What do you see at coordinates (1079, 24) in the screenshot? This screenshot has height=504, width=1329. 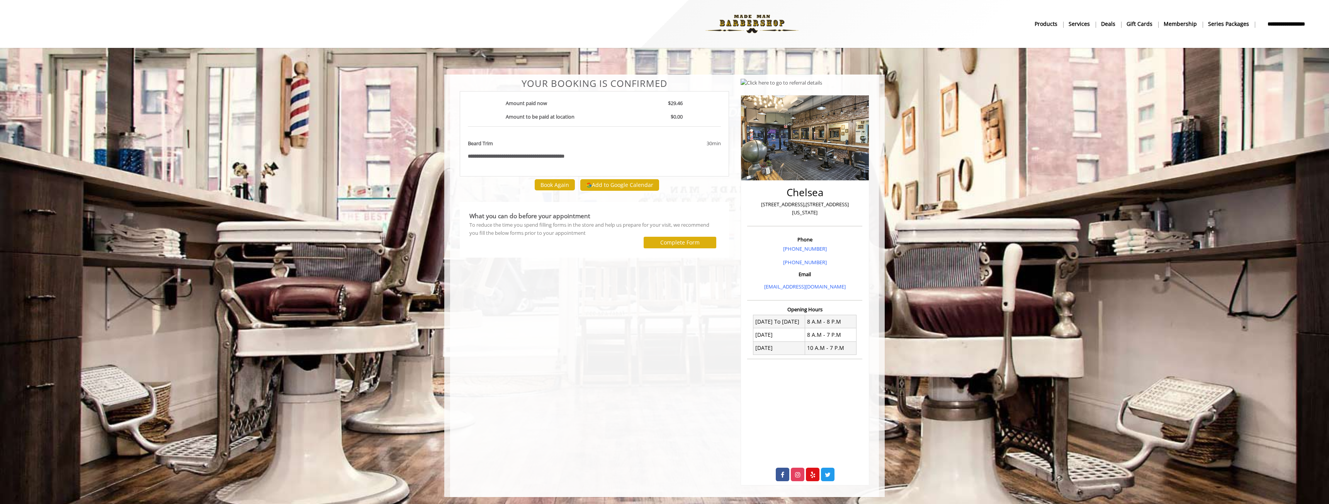 I see `b: Services` at bounding box center [1079, 24].